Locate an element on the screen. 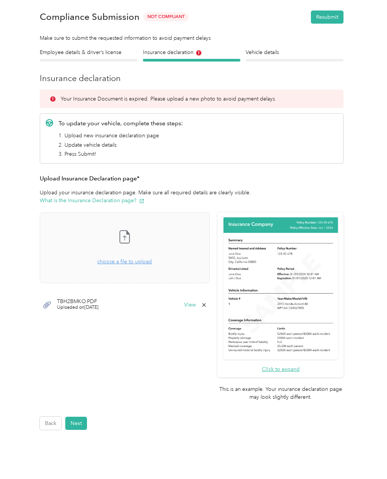 This screenshot has width=387, height=479. button: Click to expand is located at coordinates (280, 369).